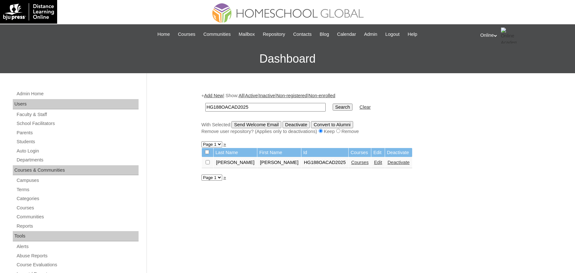 The width and height of the screenshot is (575, 273). Describe the element at coordinates (77, 114) in the screenshot. I see `a: Faculty & Staff` at that location.